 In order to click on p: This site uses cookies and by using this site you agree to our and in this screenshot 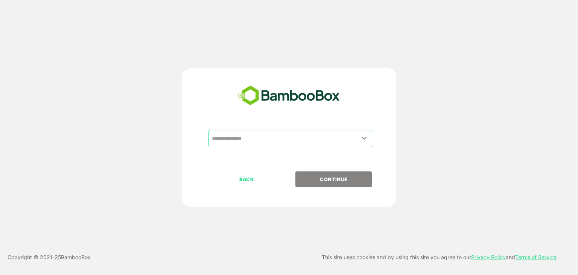, I will do `click(439, 257)`.